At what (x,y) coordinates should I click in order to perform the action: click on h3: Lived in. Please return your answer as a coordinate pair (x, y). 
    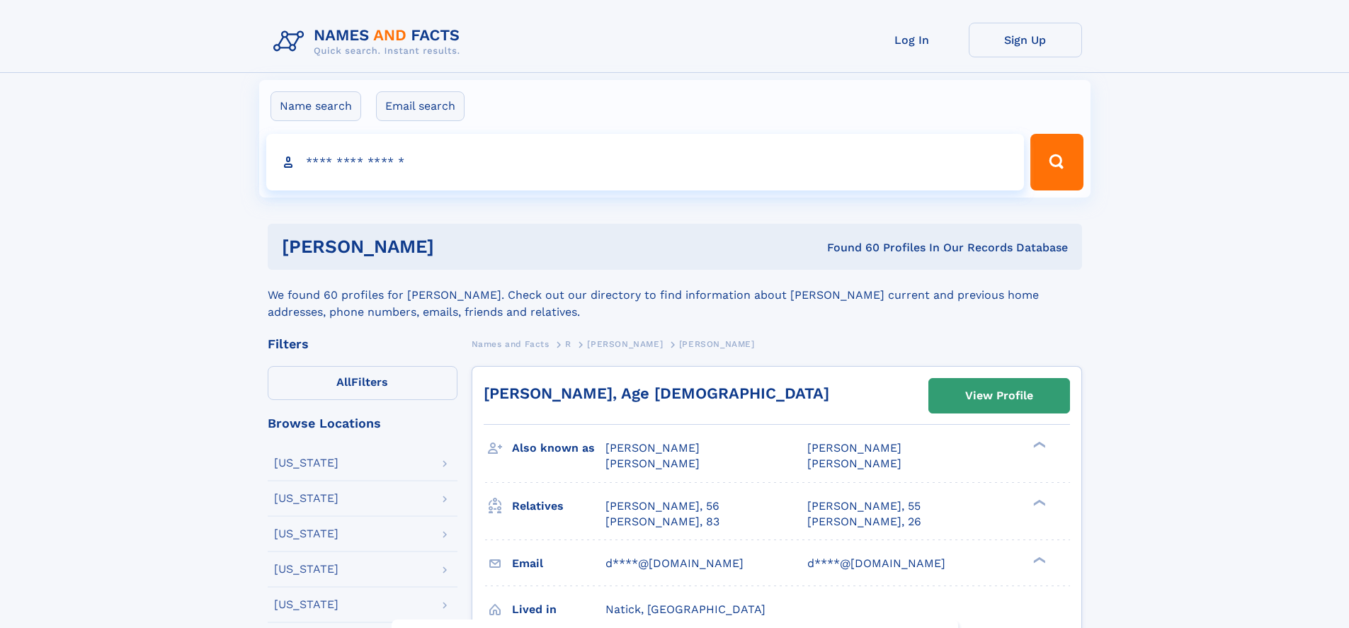
    Looking at the image, I should click on (559, 610).